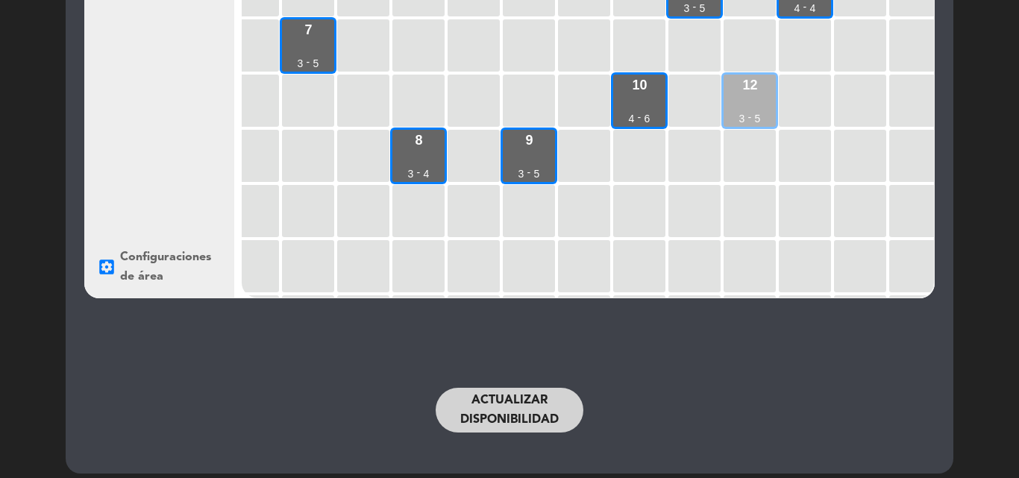 The image size is (1019, 478). Describe the element at coordinates (639, 85) in the screenshot. I see `div: 10` at that location.